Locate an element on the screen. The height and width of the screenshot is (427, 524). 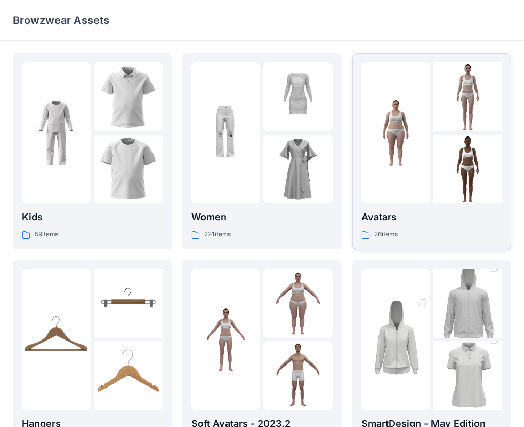
p: 26 items is located at coordinates (386, 234).